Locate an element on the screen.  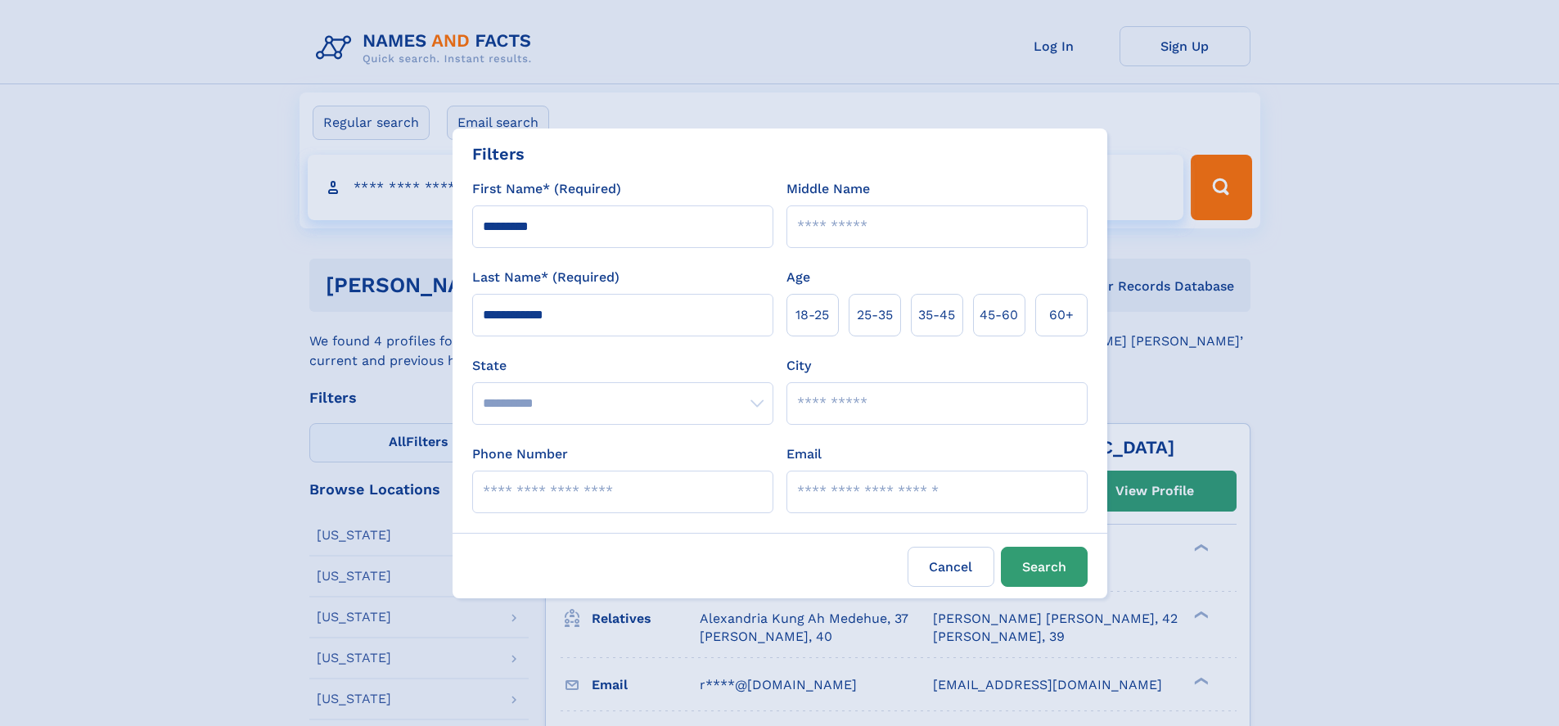
span: 60+ is located at coordinates (1062, 315).